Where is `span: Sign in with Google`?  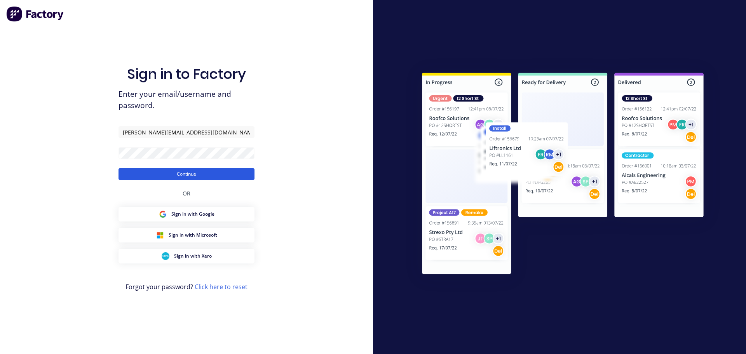 span: Sign in with Google is located at coordinates (193, 214).